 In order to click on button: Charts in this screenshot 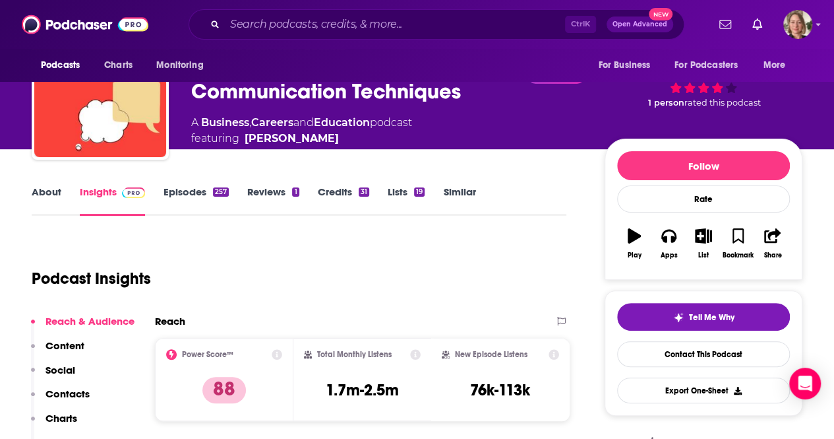, I will do `click(54, 423)`.